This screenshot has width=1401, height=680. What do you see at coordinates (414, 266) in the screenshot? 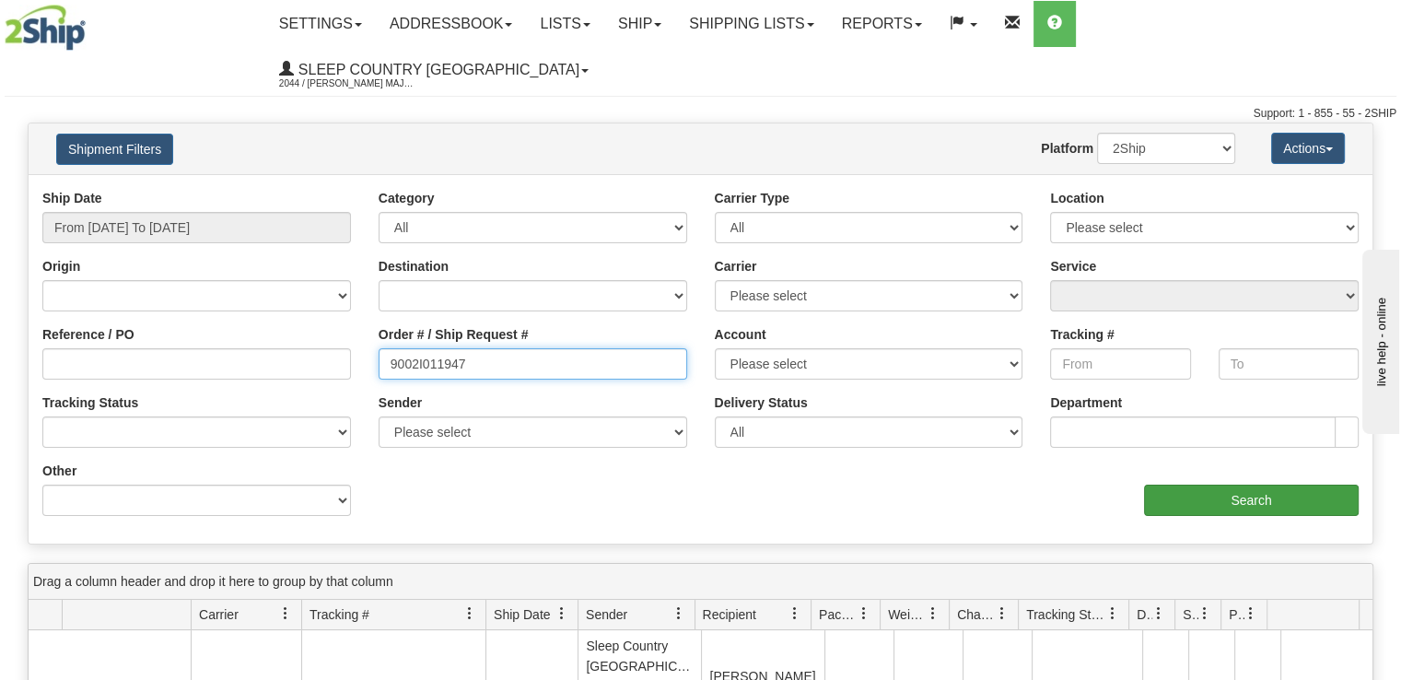
I see `label: Destination` at bounding box center [414, 266].